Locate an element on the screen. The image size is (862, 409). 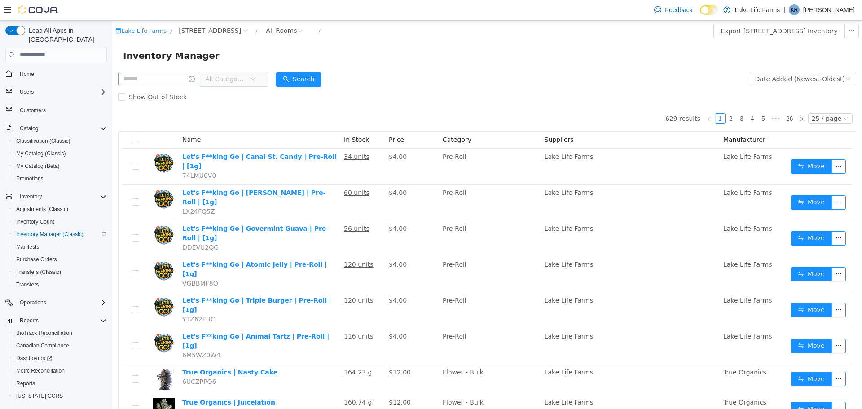
td: Pre-Roll is located at coordinates (378, 182).